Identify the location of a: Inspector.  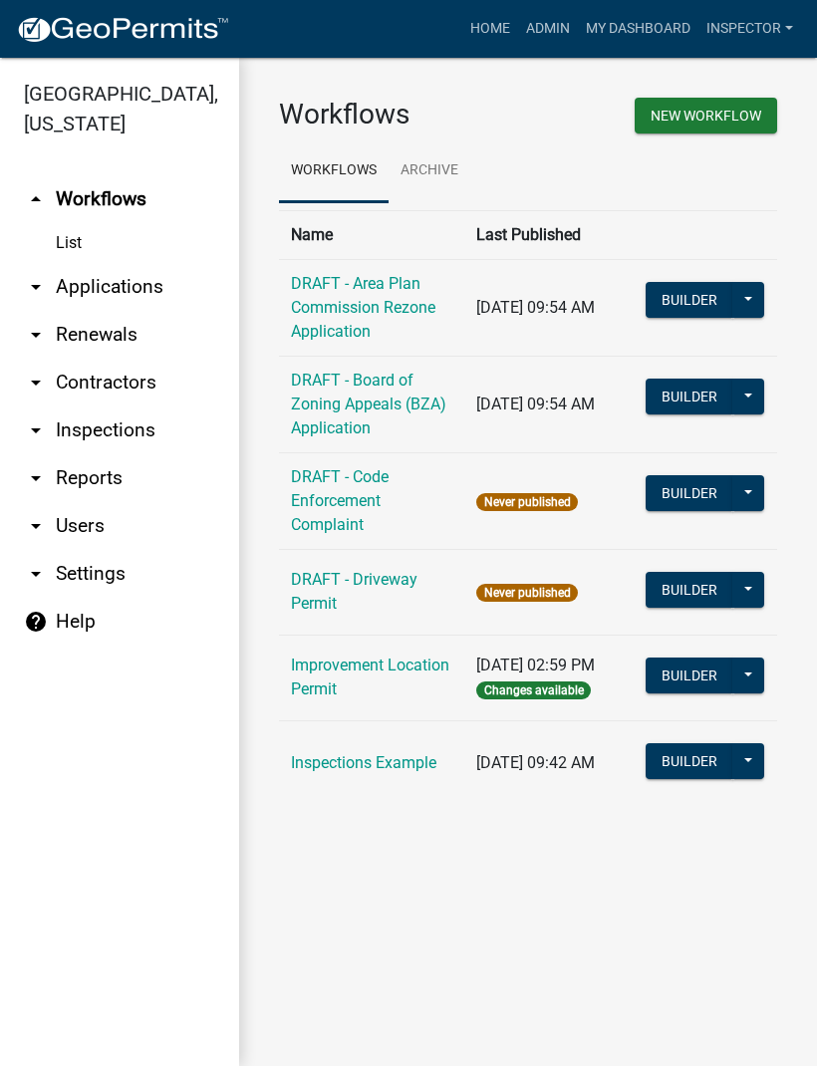
(749, 29).